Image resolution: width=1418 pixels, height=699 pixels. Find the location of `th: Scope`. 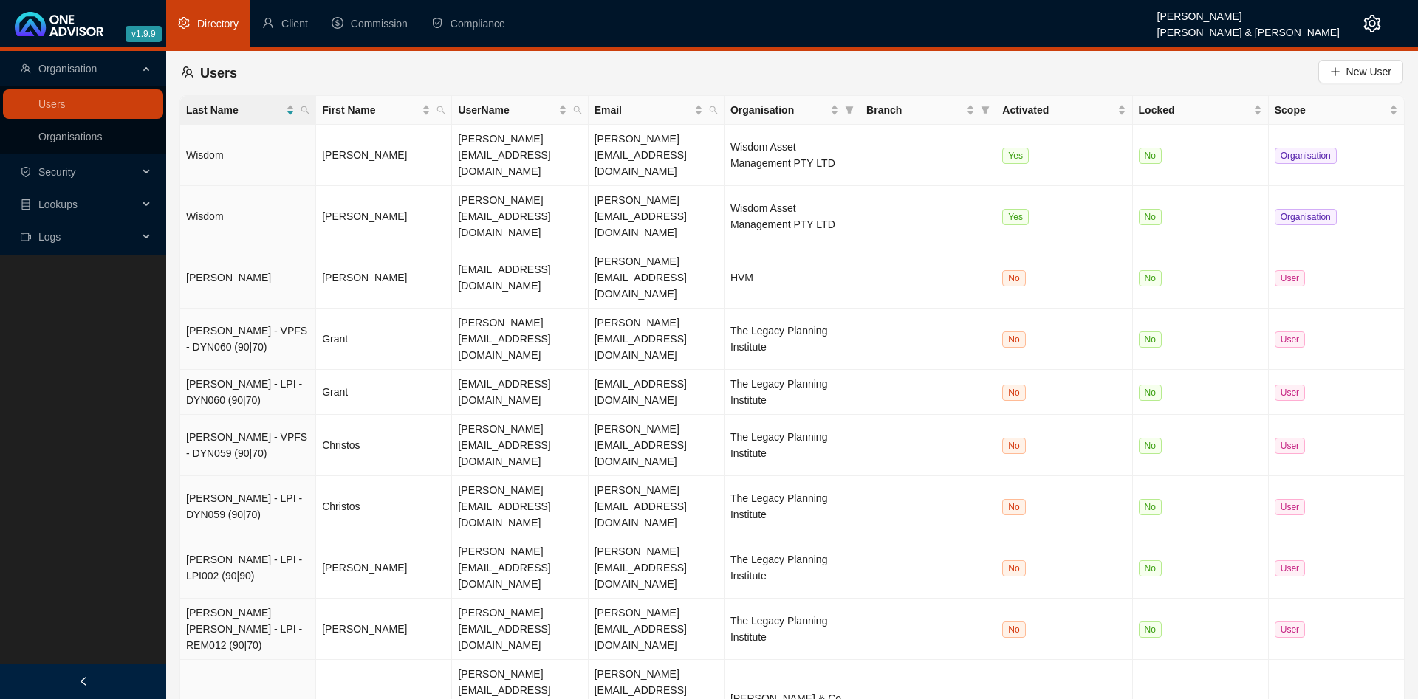

th: Scope is located at coordinates (1336, 110).